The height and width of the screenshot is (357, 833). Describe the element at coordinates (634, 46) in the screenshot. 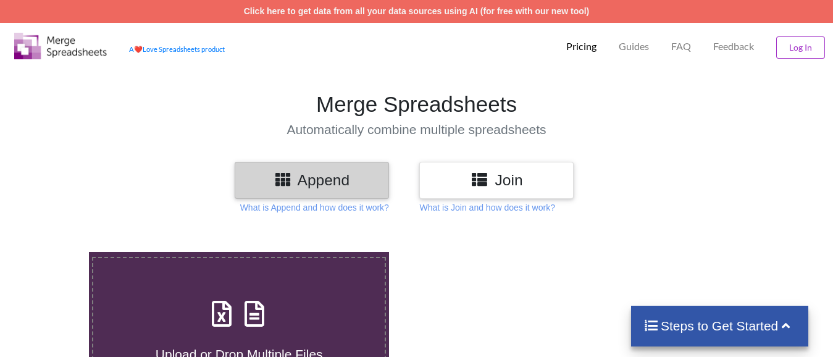

I see `p: Guides` at that location.